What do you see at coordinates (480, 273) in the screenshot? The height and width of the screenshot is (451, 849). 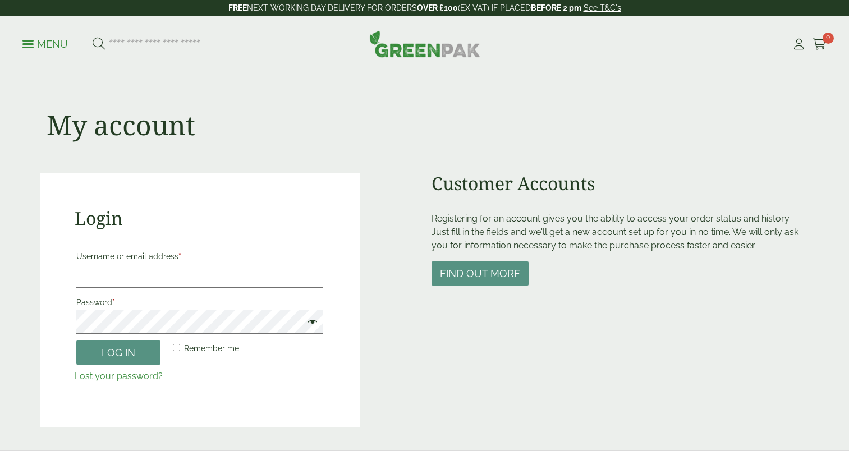 I see `button: Find out more` at bounding box center [480, 273].